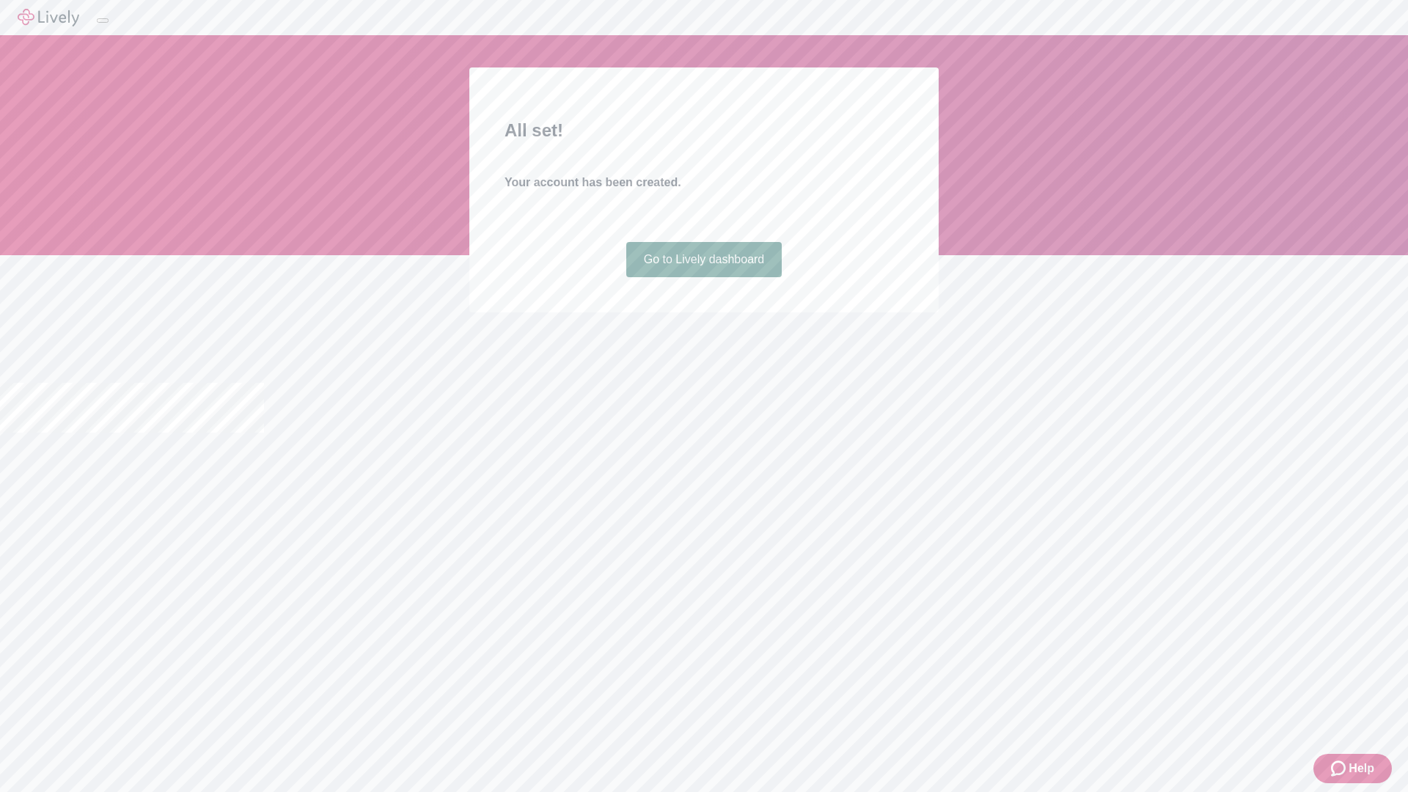 Image resolution: width=1408 pixels, height=792 pixels. What do you see at coordinates (48, 18) in the screenshot?
I see `img: Lively` at bounding box center [48, 18].